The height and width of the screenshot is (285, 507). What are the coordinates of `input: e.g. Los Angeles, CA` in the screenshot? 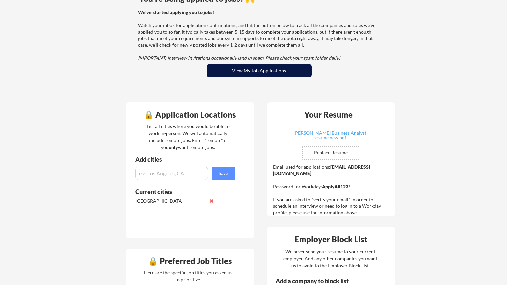 It's located at (172, 173).